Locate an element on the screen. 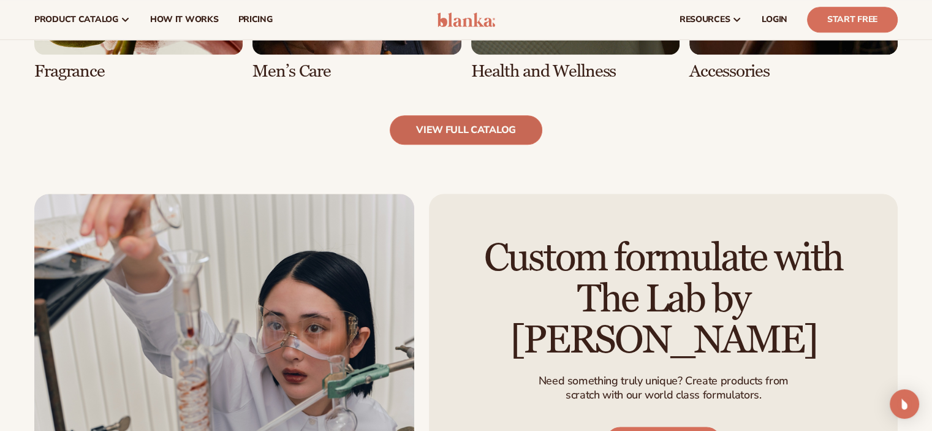  a: view full catalog is located at coordinates (466, 130).